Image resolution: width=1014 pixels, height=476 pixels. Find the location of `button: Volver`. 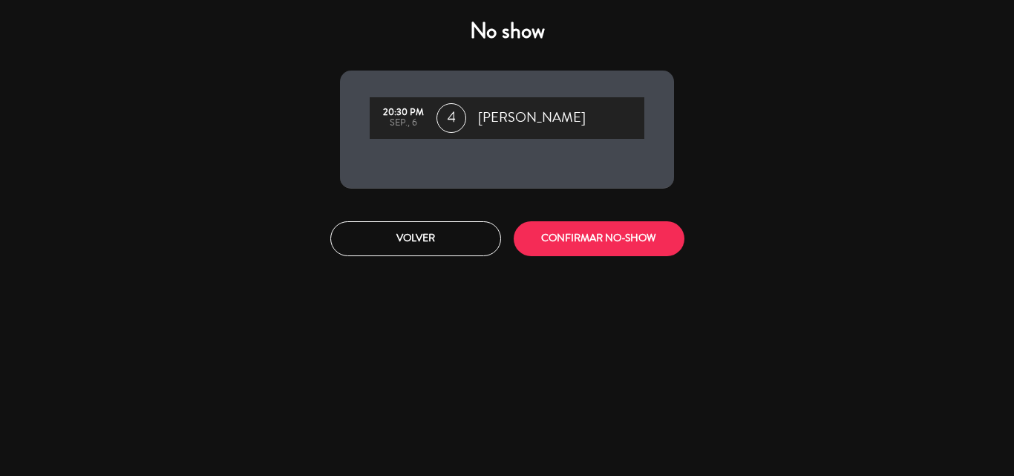

button: Volver is located at coordinates (416, 238).